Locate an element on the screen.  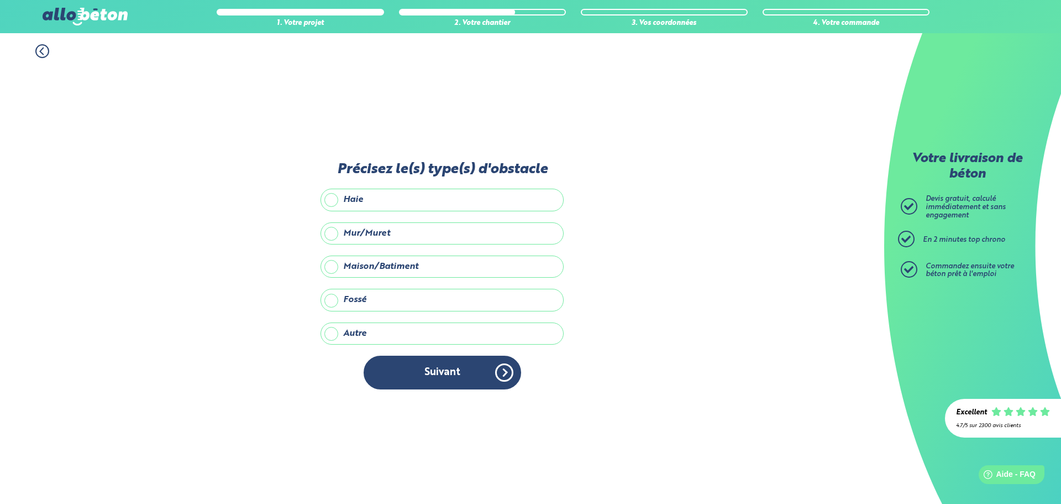
label: Précisez le(s) type(s) d'obstacle is located at coordinates (442, 169).